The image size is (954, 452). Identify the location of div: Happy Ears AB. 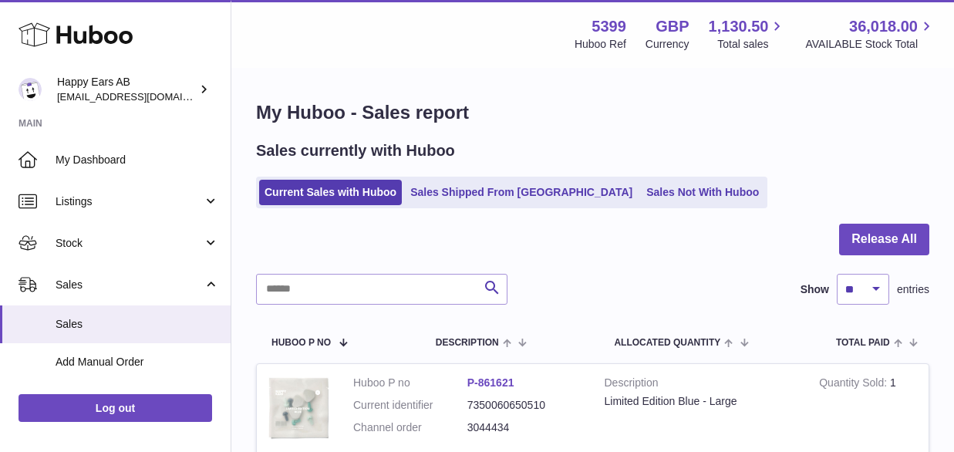
(126, 89).